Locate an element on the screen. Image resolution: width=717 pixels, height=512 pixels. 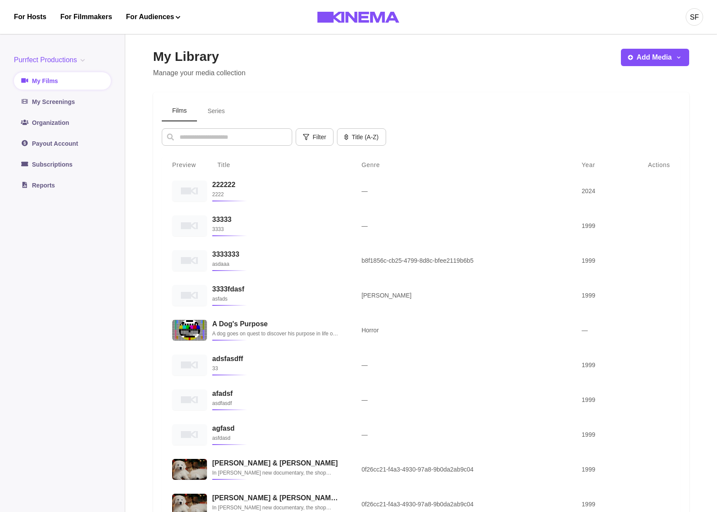
a: For Hosts is located at coordinates (30, 17).